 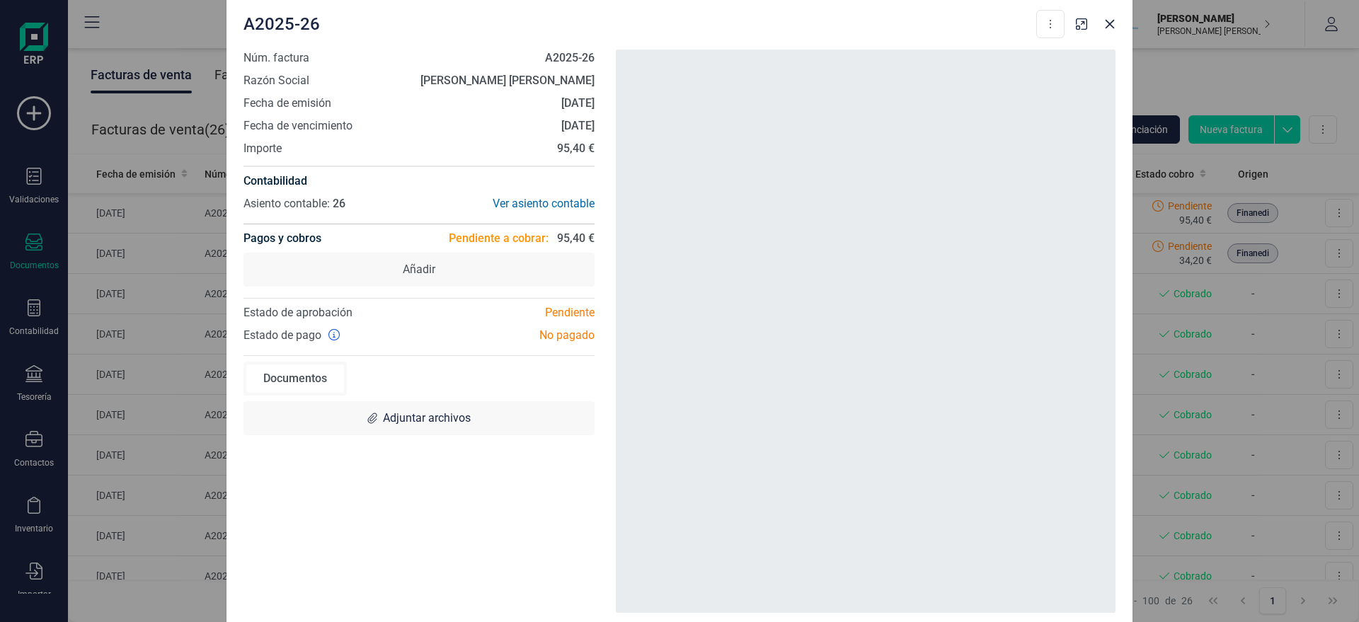 What do you see at coordinates (419, 418) in the screenshot?
I see `div: Adjuntar archivos` at bounding box center [419, 418].